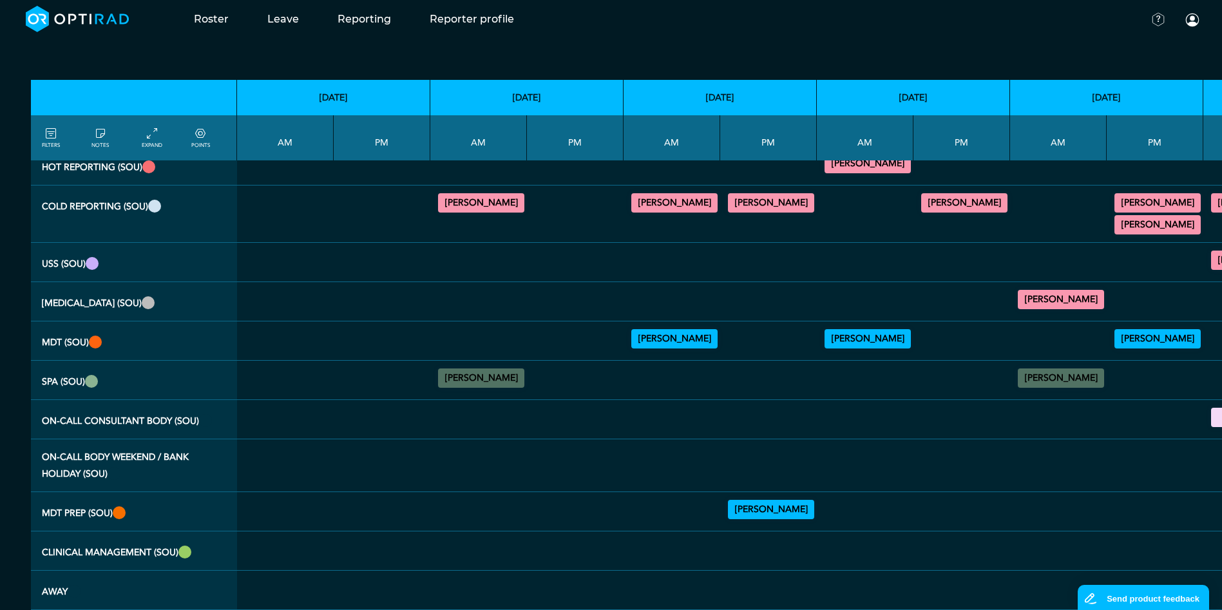  Describe the element at coordinates (675, 339) in the screenshot. I see `div: Urology 08:00 - 09:00` at that location.